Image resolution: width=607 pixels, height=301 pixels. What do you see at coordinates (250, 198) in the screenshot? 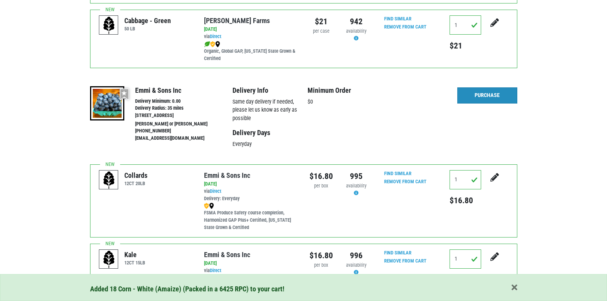
I see `div: Delivery: Everyday` at bounding box center [250, 198].